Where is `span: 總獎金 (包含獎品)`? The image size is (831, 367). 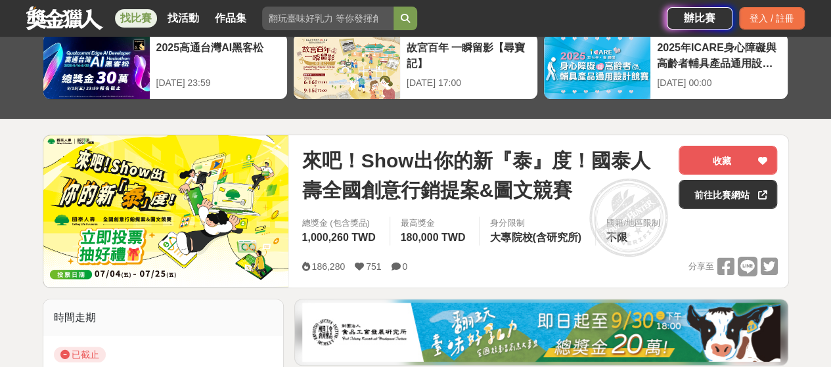 span: 總獎金 (包含獎品) is located at coordinates (340, 223).